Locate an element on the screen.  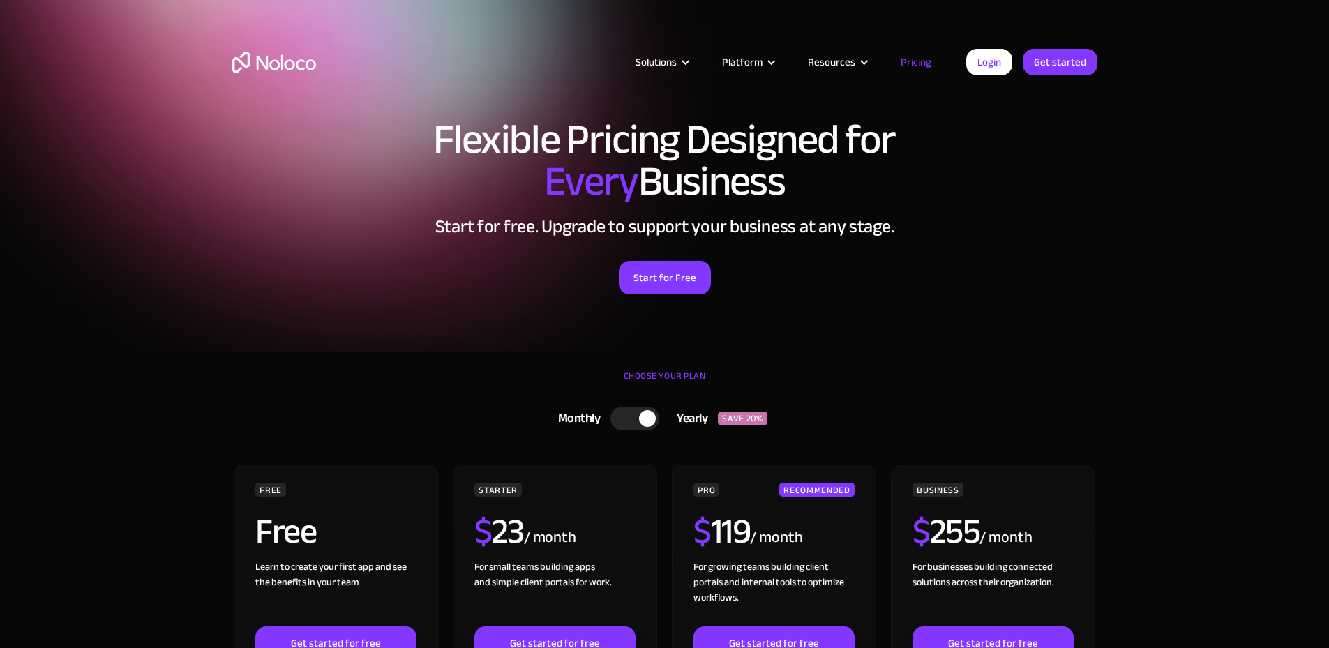
div: CHOOSE YOUR PLAN is located at coordinates (665, 383).